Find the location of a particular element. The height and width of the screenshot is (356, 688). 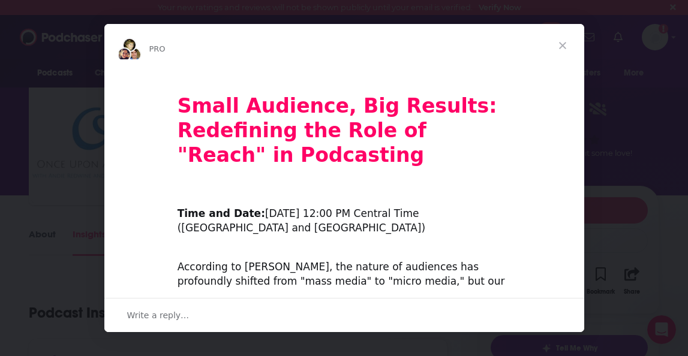

b: Time and Date: is located at coordinates (221, 213).